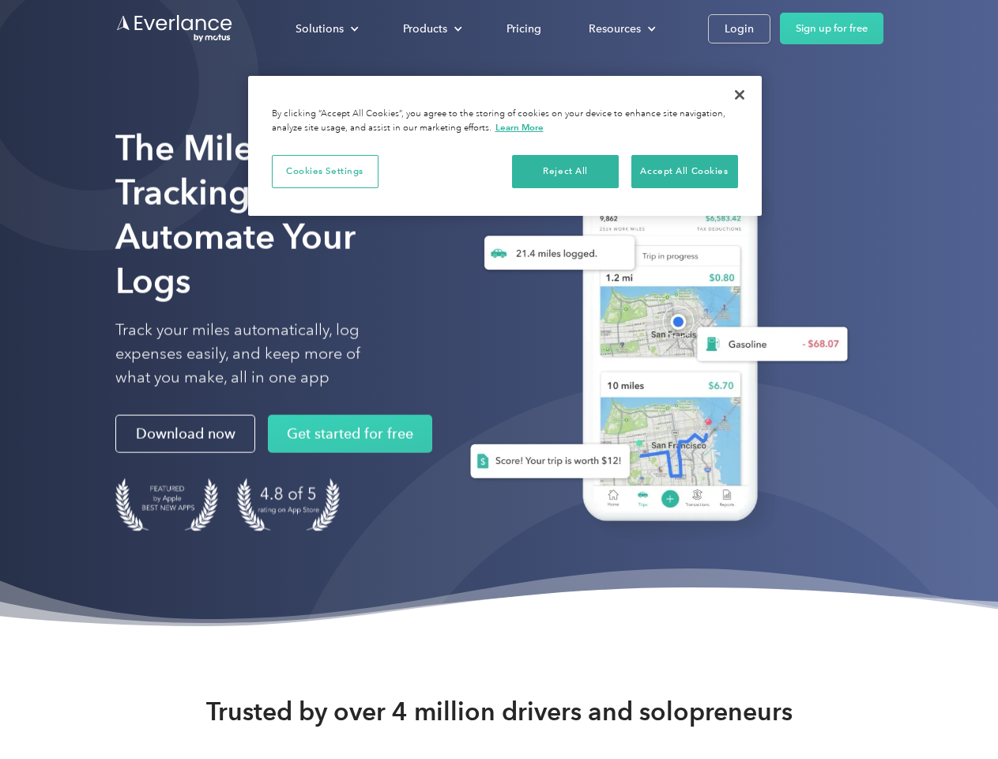 The height and width of the screenshot is (759, 998). Describe the element at coordinates (500, 711) in the screenshot. I see `strong: Trusted by over 4 million drivers and solopreneurs` at that location.